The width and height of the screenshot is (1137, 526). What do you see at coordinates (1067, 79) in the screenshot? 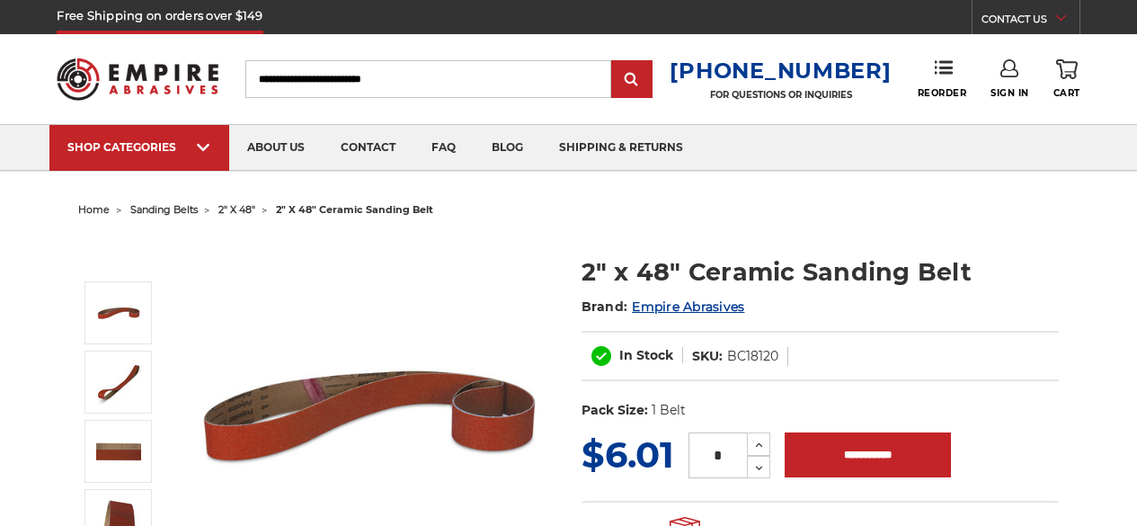
I see `a: Cart` at bounding box center [1067, 79].